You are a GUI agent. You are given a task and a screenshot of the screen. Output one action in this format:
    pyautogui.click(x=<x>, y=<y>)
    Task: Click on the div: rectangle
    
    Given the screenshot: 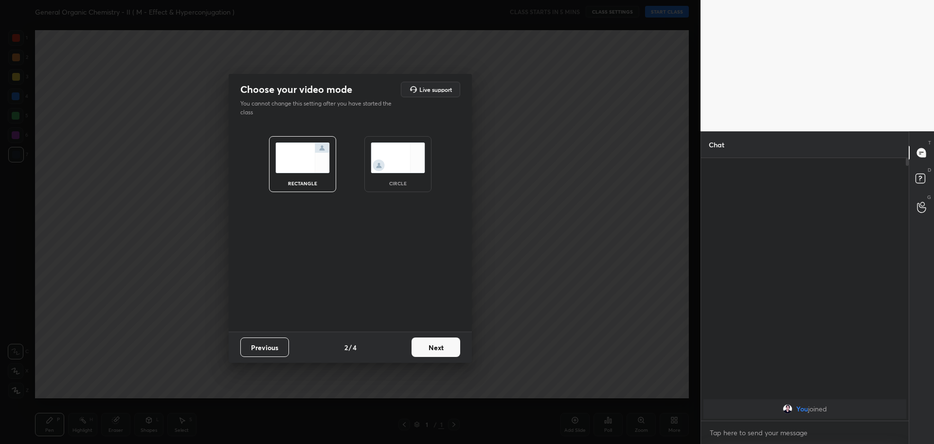 What is the action you would take?
    pyautogui.click(x=302, y=183)
    